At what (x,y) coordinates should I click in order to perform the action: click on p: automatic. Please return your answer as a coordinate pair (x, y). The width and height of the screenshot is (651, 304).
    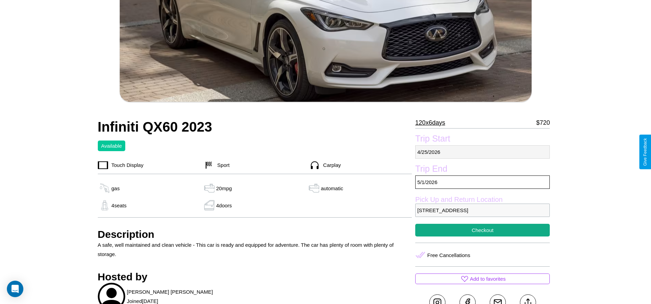
    Looking at the image, I should click on (332, 188).